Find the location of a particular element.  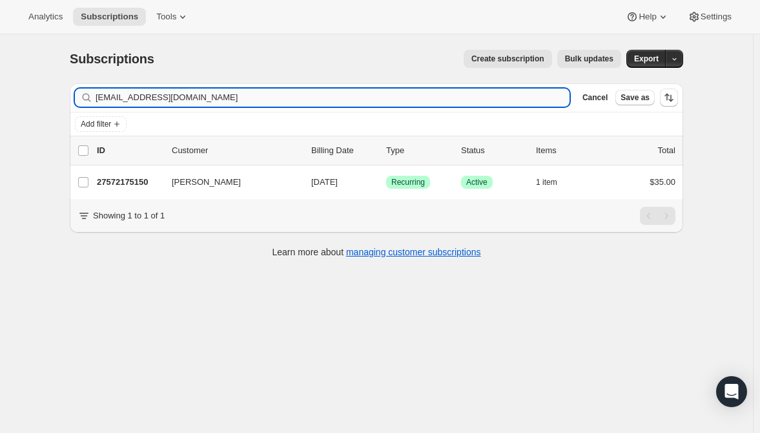

button: Sort the results is located at coordinates (669, 98).